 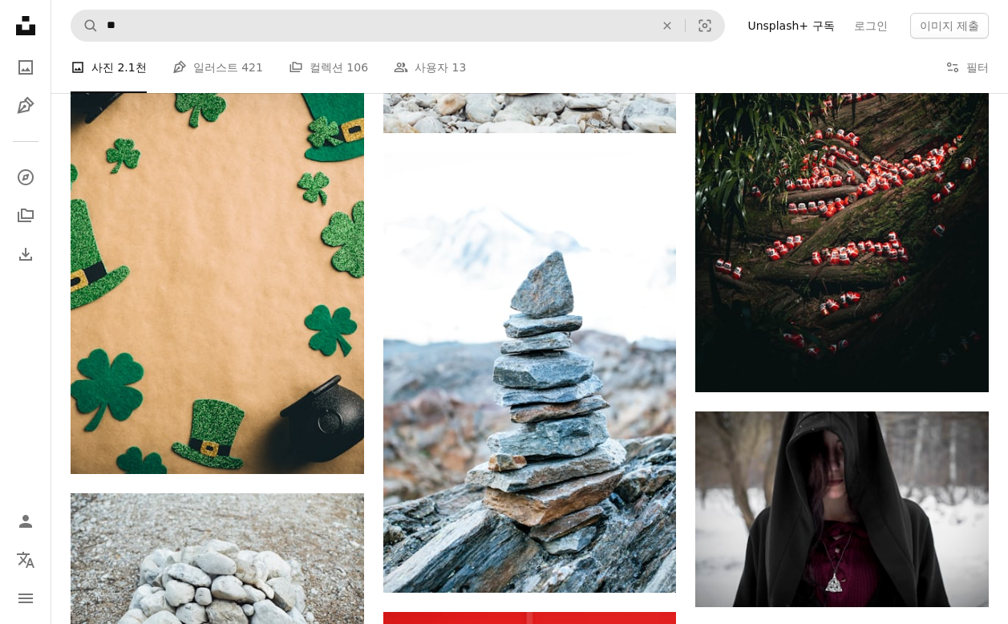 I want to click on span: 13, so click(x=460, y=67).